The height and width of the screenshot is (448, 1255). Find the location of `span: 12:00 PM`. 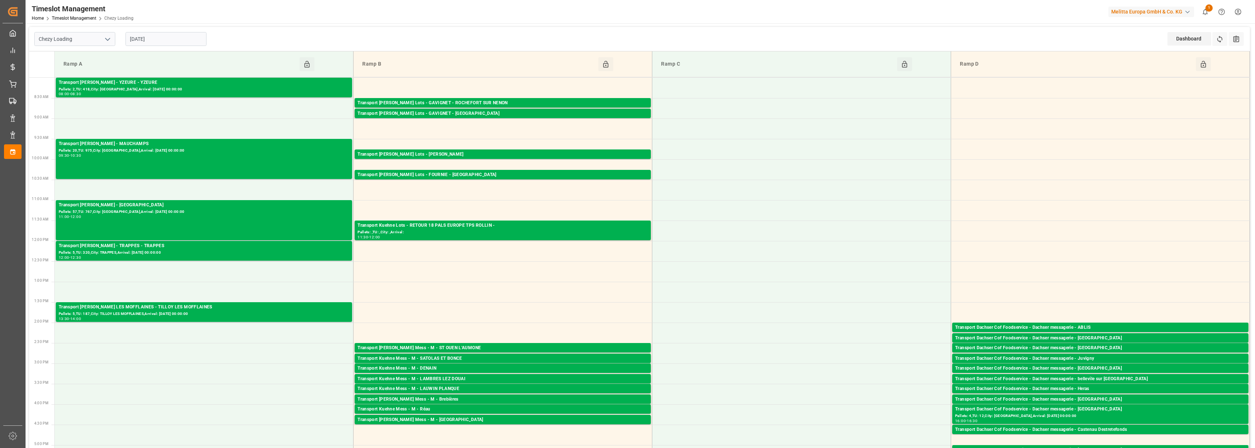

span: 12:00 PM is located at coordinates (40, 240).